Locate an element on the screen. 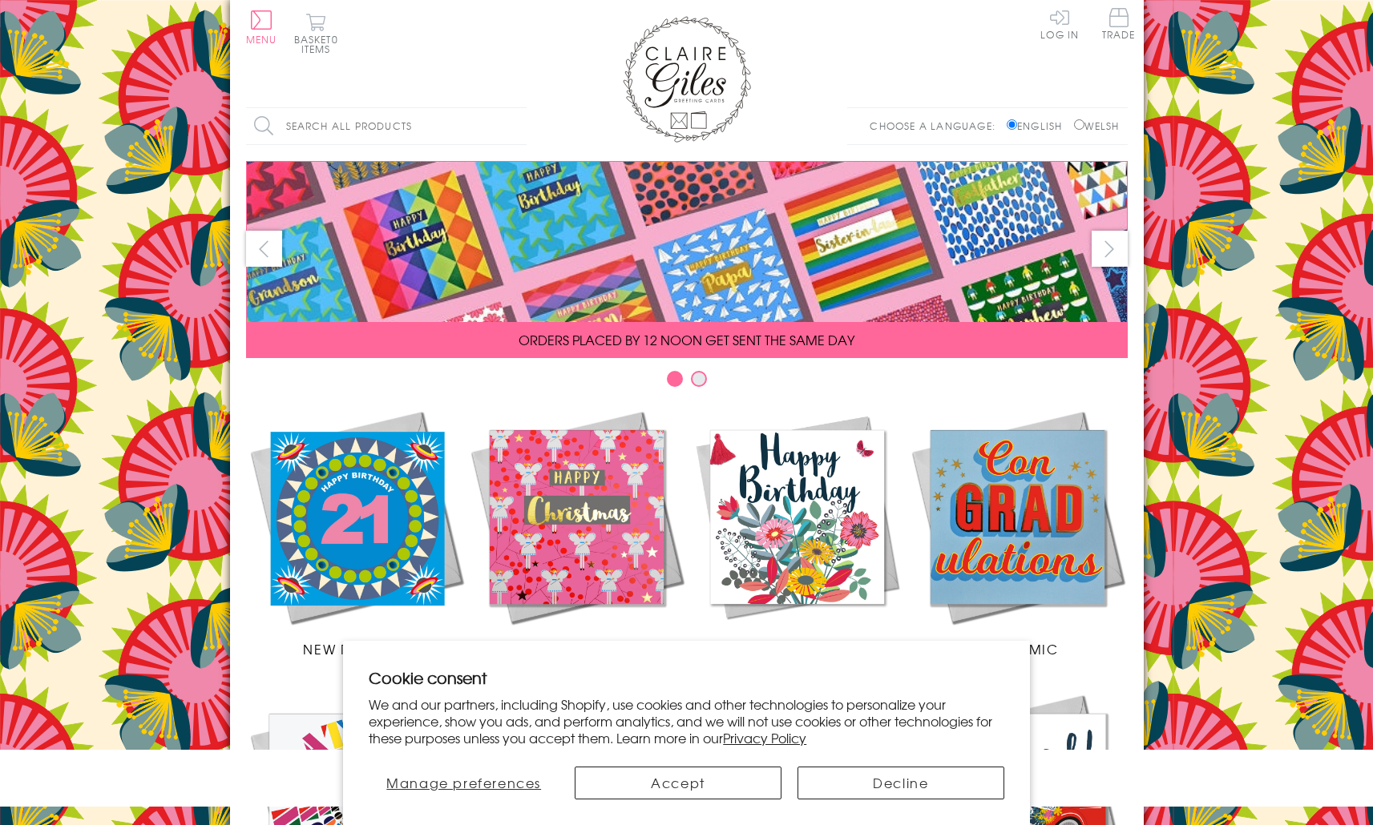 This screenshot has height=825, width=1373. a: Birthdays is located at coordinates (797, 533).